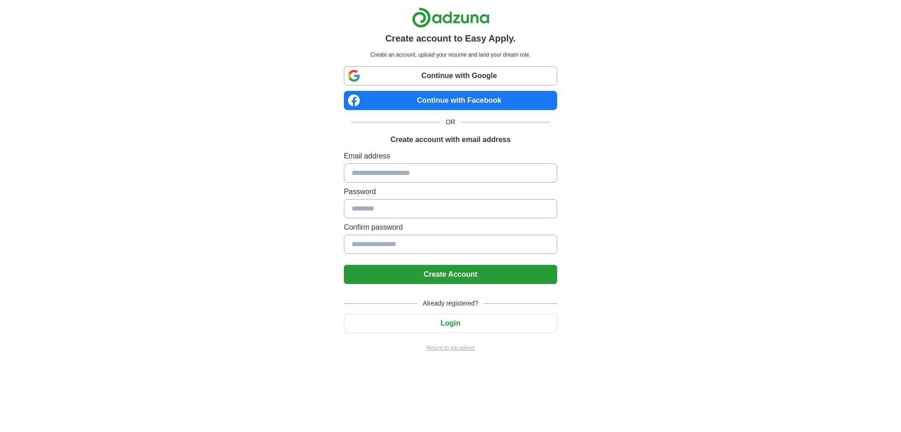  What do you see at coordinates (450, 227) in the screenshot?
I see `label: Confirm password` at bounding box center [450, 227].